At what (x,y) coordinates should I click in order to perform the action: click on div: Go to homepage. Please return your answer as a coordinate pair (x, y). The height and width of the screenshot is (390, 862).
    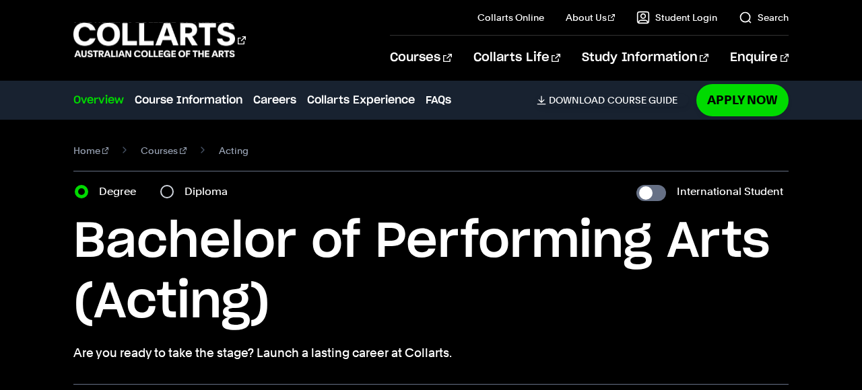
    Looking at the image, I should click on (160, 40).